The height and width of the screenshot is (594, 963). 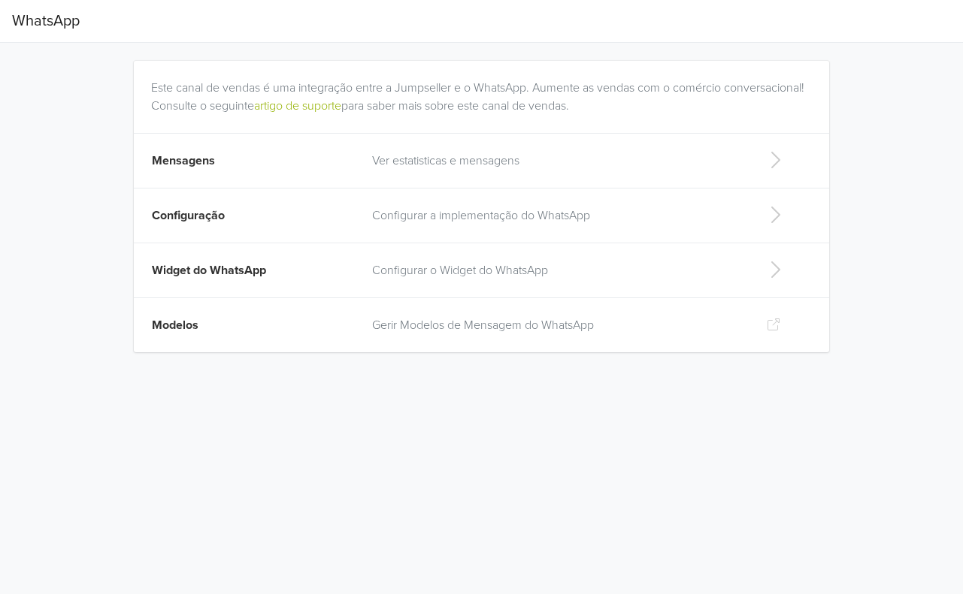 I want to click on span: Configuração, so click(x=188, y=216).